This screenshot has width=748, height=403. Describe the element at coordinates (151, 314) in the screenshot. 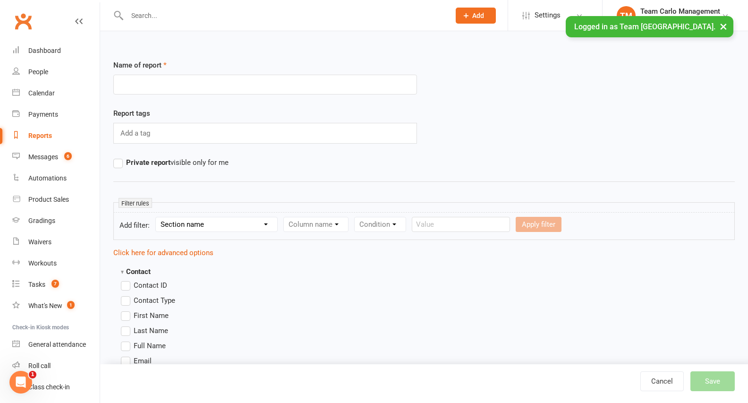

I see `span: First Name` at that location.